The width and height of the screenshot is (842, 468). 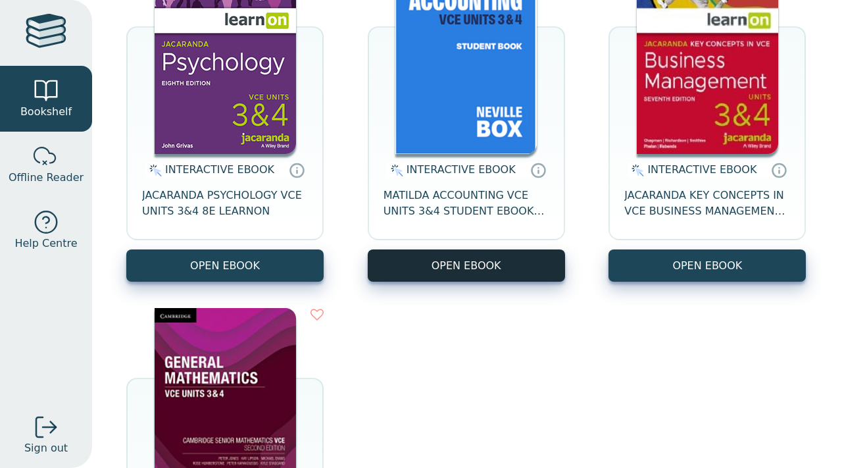 I want to click on span: JACARANDA PSYCHOLOGY VCE UNITS 3&4 8E LEARNON, so click(x=225, y=203).